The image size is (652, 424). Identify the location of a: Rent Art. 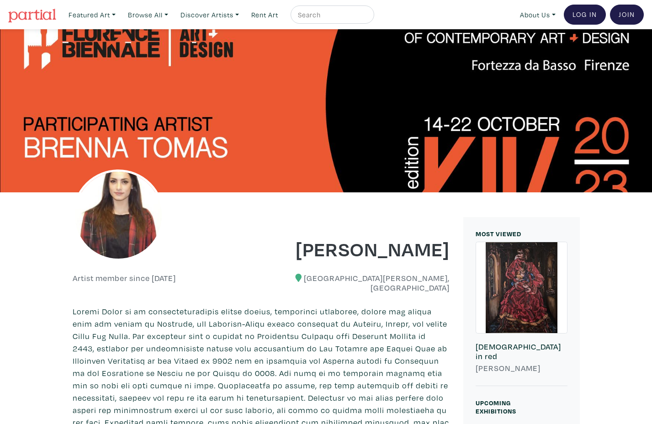
(265, 15).